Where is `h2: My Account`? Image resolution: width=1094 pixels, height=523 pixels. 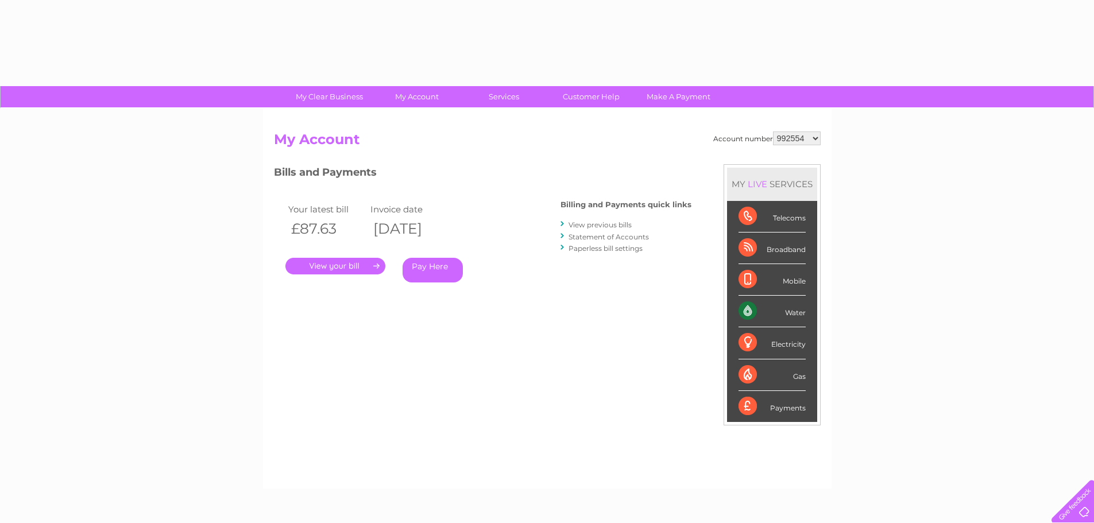
h2: My Account is located at coordinates (547, 142).